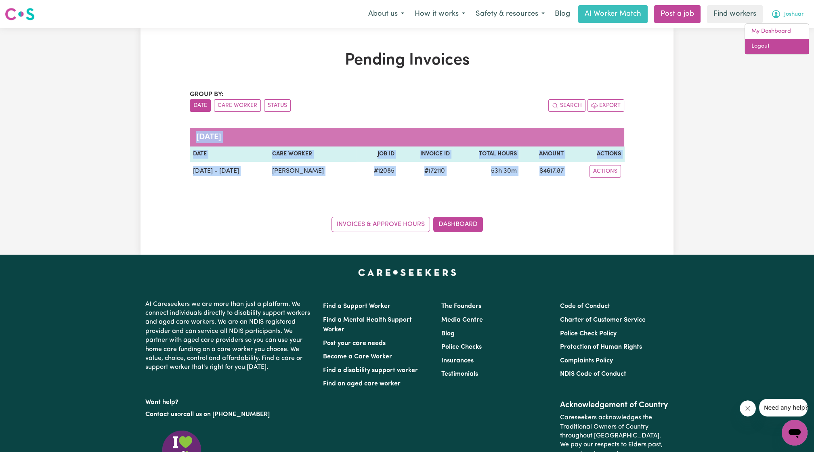 Image resolution: width=814 pixels, height=452 pixels. Describe the element at coordinates (20, 14) in the screenshot. I see `img: Careseekers logo` at that location.